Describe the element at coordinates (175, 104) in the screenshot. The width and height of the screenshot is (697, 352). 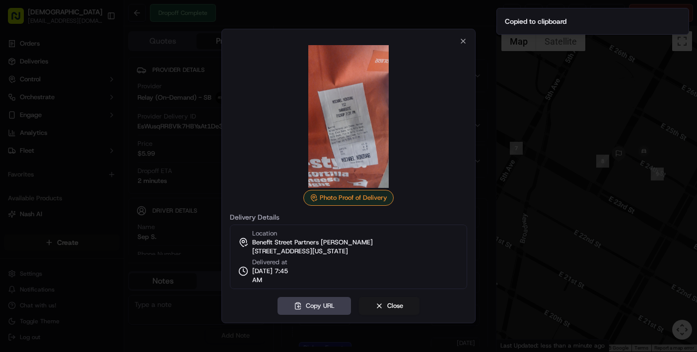
I see `button: Start new chat` at that location.